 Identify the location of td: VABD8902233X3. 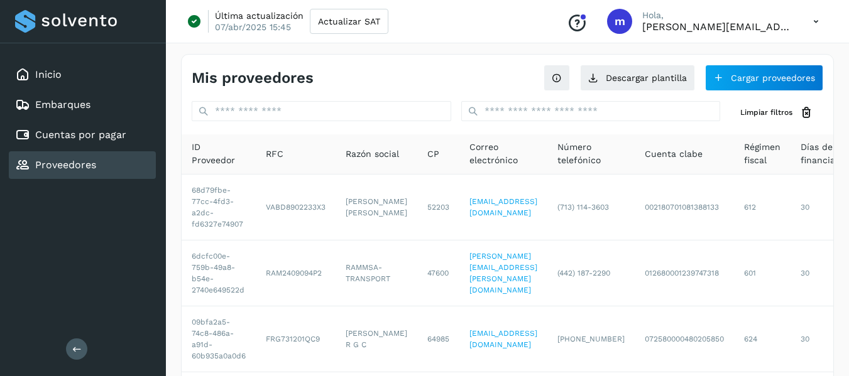
(295, 207).